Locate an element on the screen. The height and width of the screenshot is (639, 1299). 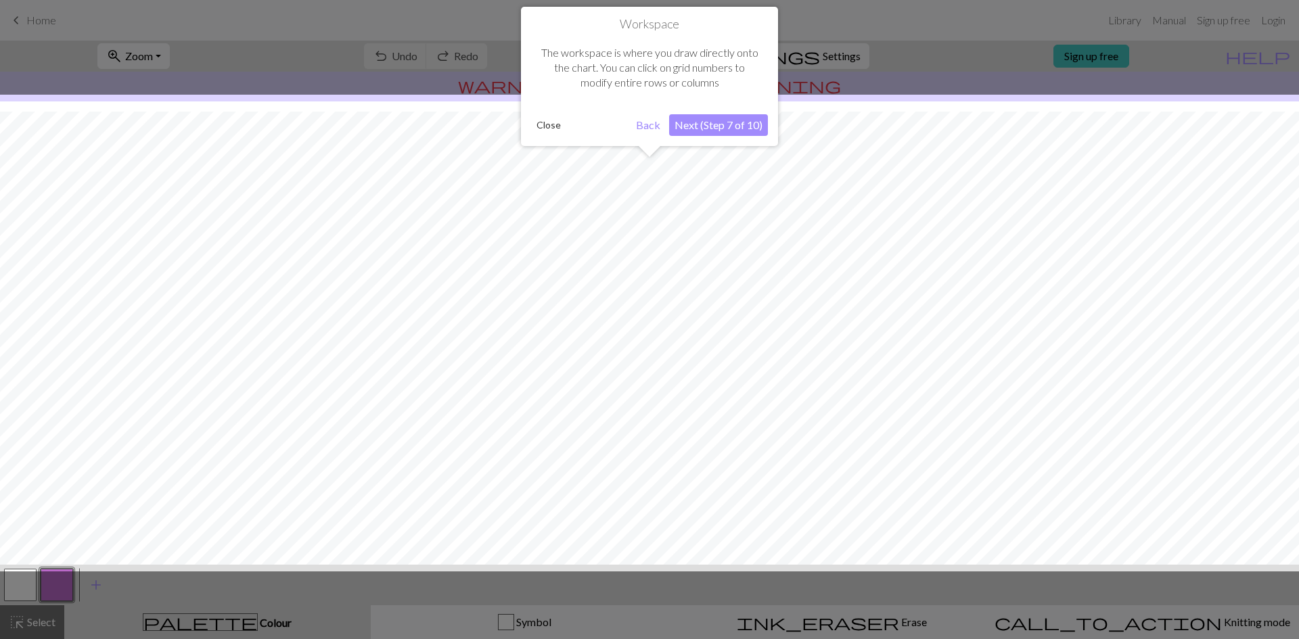
button: Close is located at coordinates (549, 125).